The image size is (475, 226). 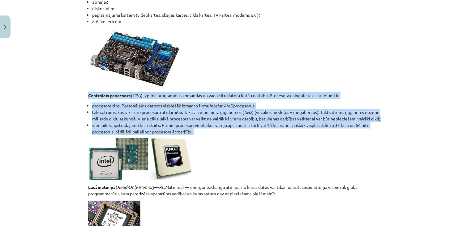 What do you see at coordinates (5, 27) in the screenshot?
I see `img: icon-close-lesson-0947bae3869378f0d4975bcd49f059093ad1ed9edebbc8119c70593378902aed.svg` at bounding box center [5, 27].